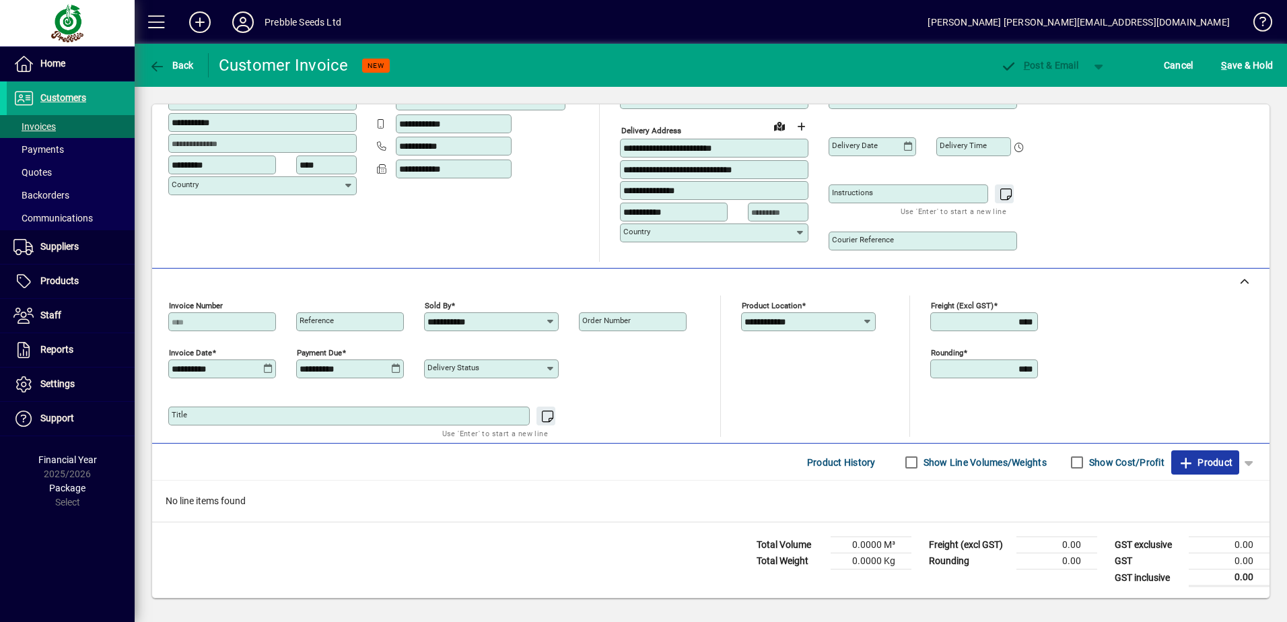  Describe the element at coordinates (171, 65) in the screenshot. I see `button: Back` at that location.